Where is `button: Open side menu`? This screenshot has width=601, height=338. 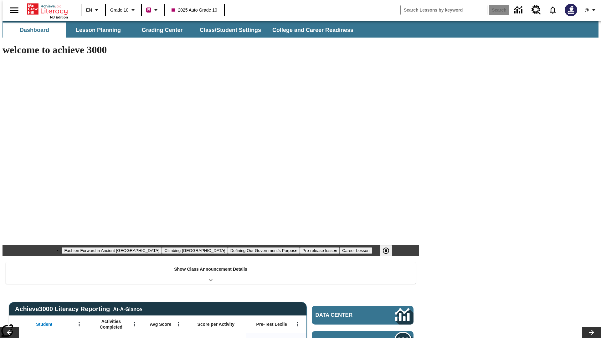
button: Open side menu is located at coordinates (14, 10).